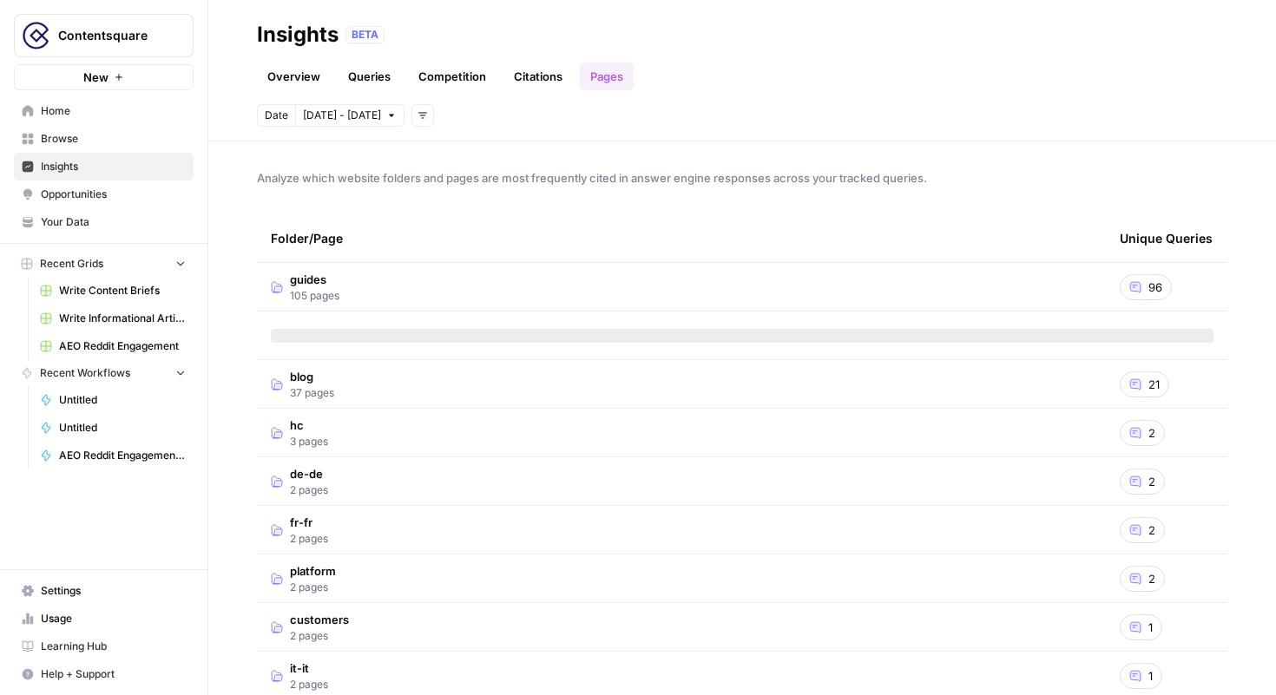 The image size is (1276, 695). Describe the element at coordinates (314, 296) in the screenshot. I see `span: 105 pages` at that location.